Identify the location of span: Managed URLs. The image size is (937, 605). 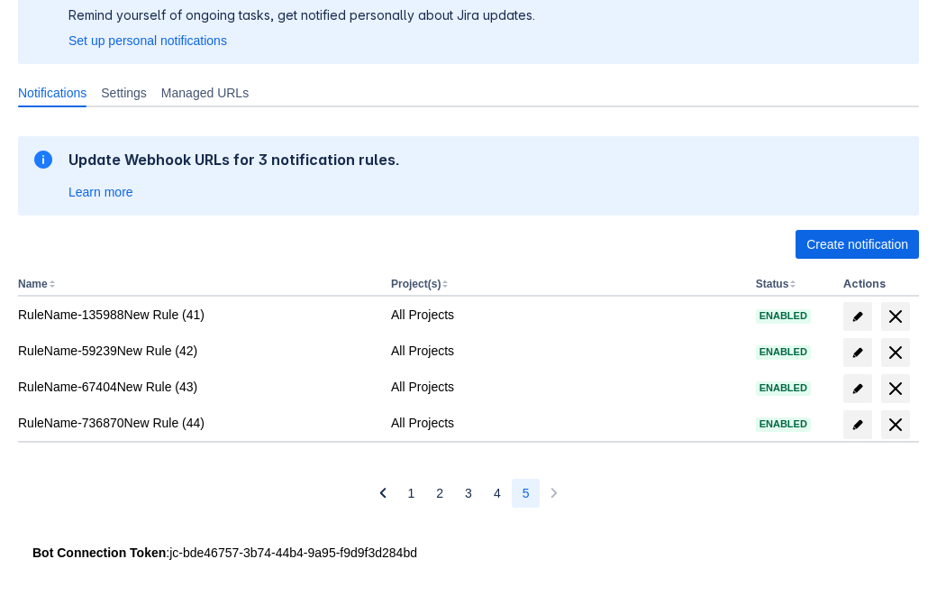
(205, 93).